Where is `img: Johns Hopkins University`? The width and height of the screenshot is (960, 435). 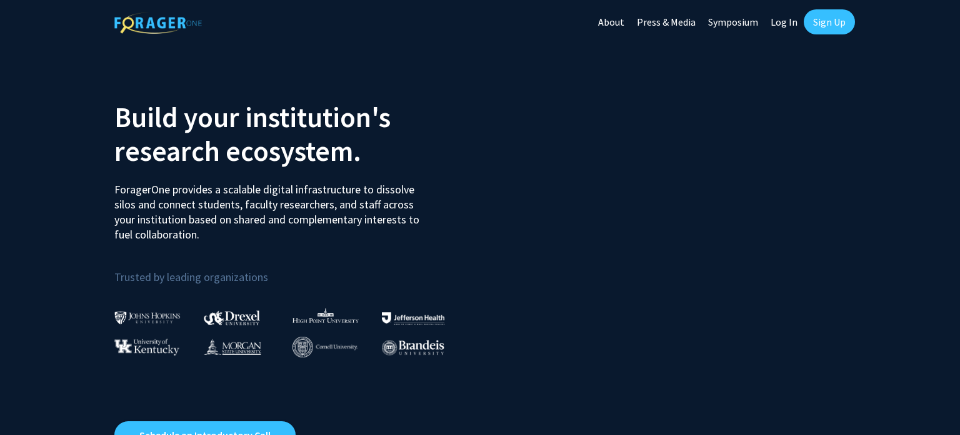 img: Johns Hopkins University is located at coordinates (148, 317).